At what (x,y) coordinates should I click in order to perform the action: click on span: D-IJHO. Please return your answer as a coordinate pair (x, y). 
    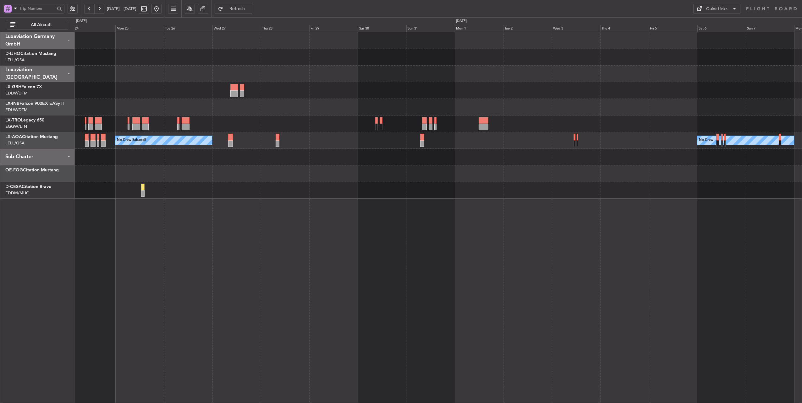
    Looking at the image, I should click on (13, 54).